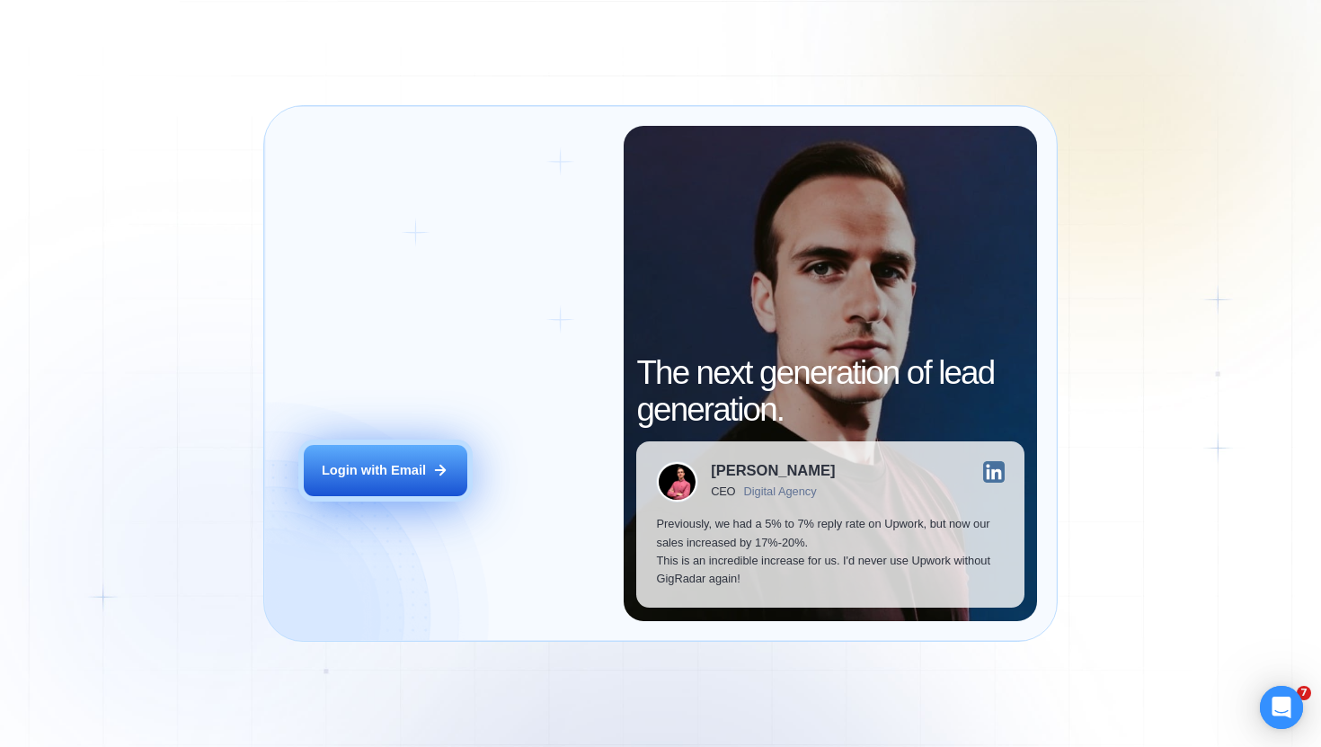 The height and width of the screenshot is (747, 1321). Describe the element at coordinates (780, 491) in the screenshot. I see `div: Digital Agency` at that location.